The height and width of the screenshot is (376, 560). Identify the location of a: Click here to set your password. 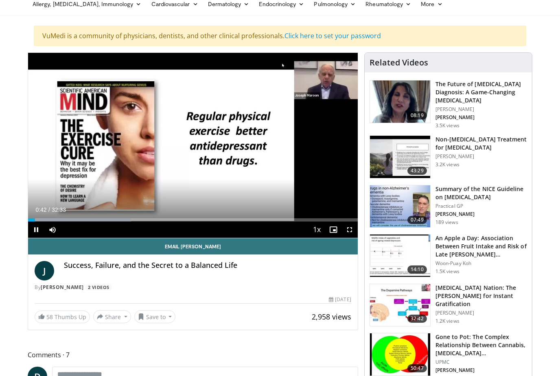
(332, 36).